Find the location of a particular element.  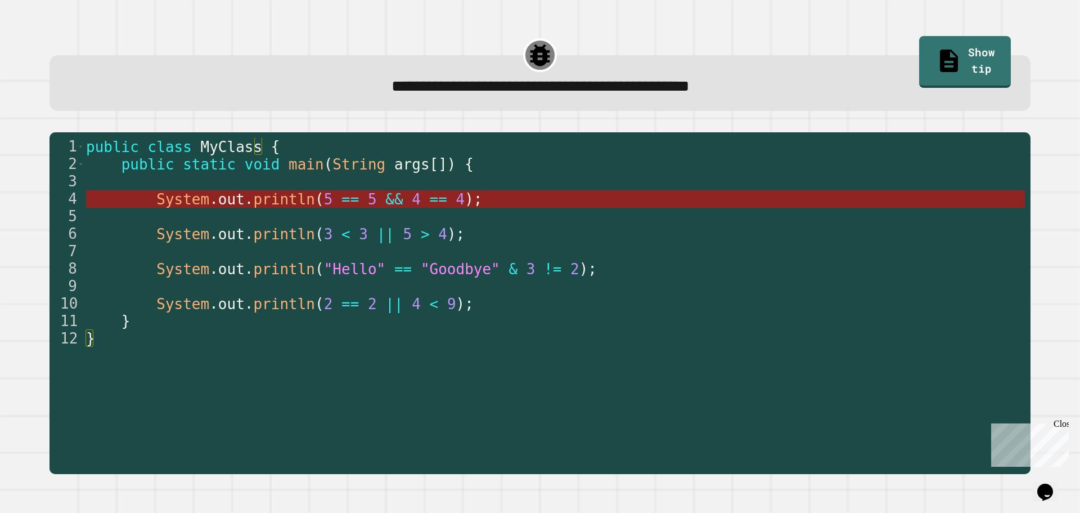

div: 3 is located at coordinates (67, 181).